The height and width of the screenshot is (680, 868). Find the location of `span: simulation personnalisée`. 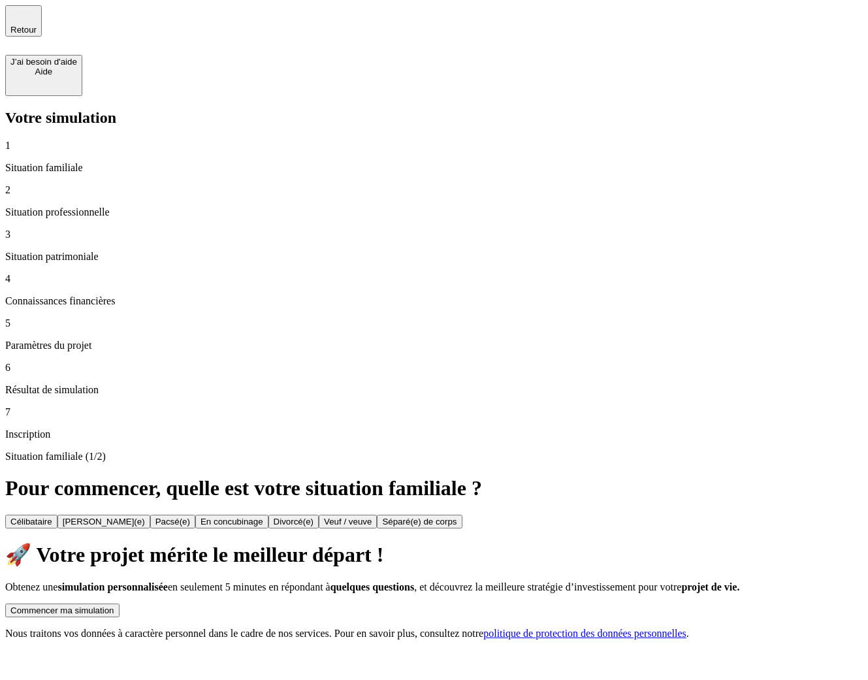

span: simulation personnalisée is located at coordinates (112, 587).